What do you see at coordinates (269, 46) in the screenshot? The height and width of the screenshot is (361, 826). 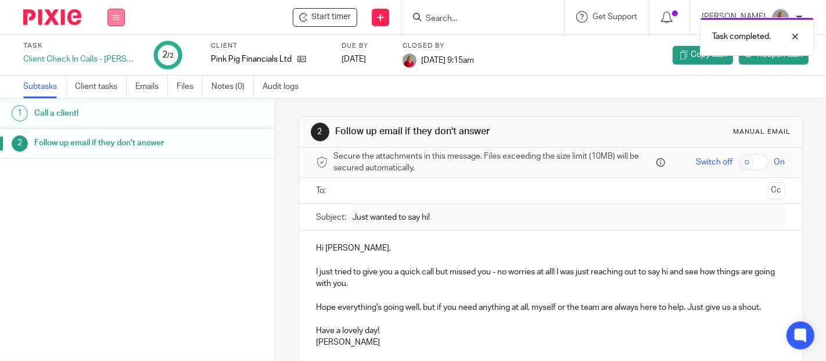 I see `label: Client` at bounding box center [269, 46].